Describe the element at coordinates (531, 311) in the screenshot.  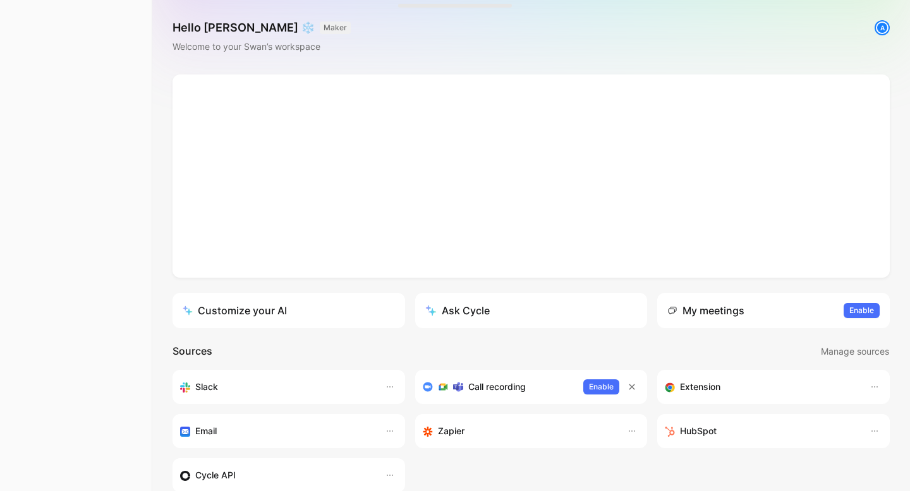
I see `button: Ask Cycle` at that location.